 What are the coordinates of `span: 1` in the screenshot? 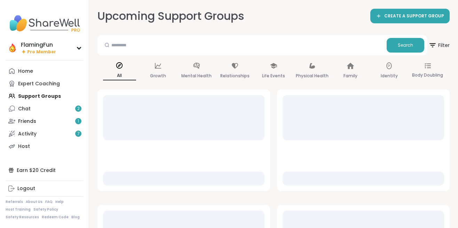 It's located at (78, 121).